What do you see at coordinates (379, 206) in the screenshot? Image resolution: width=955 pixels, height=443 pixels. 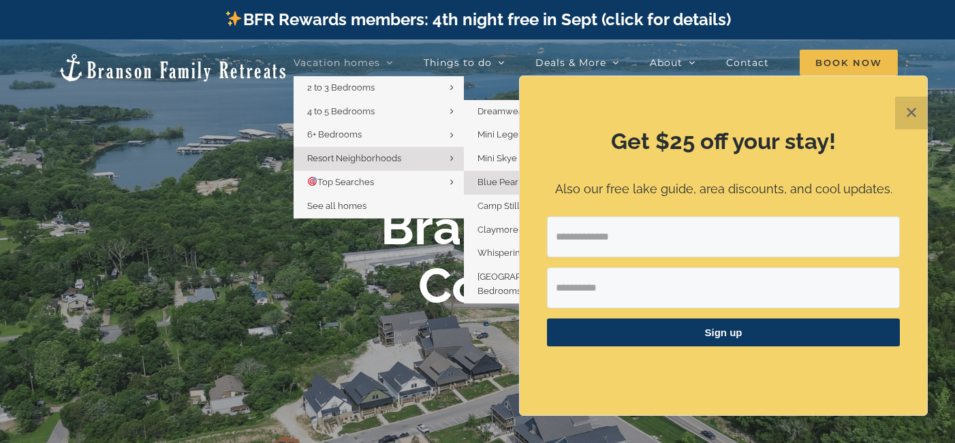 I see `a: See all homes` at bounding box center [379, 206].